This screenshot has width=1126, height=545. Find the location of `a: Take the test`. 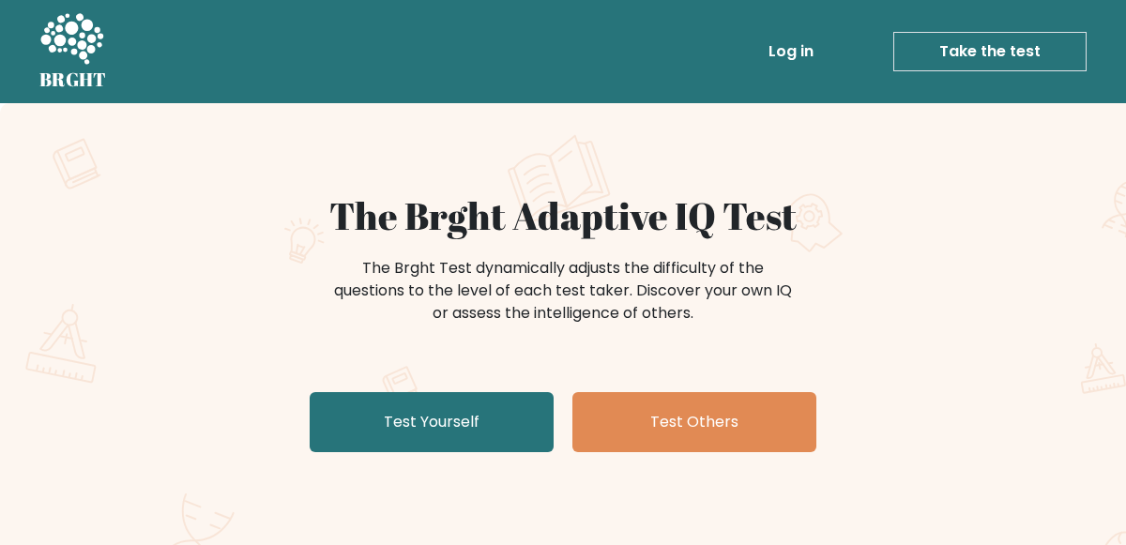

a: Take the test is located at coordinates (990, 52).